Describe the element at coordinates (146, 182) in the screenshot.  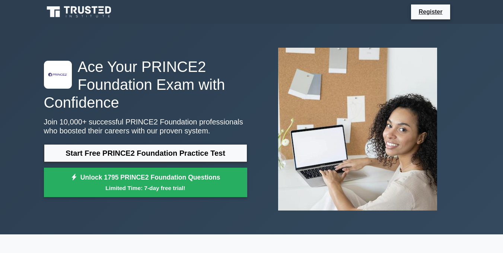
I see `a: Unlock 1795 PRINCE2 Foundation QuestionsLimited Time: 7-day free trial!` at that location.